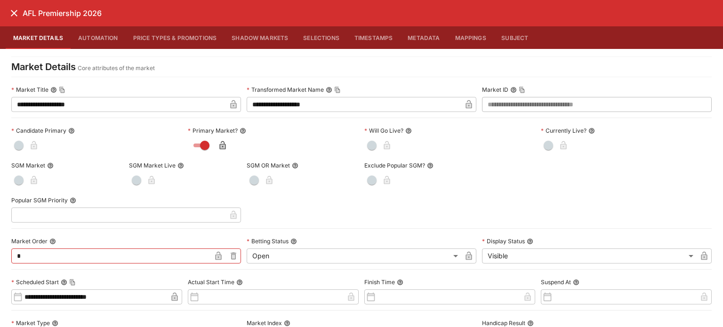 This screenshot has width=723, height=327. I want to click on p: Finish Time, so click(379, 282).